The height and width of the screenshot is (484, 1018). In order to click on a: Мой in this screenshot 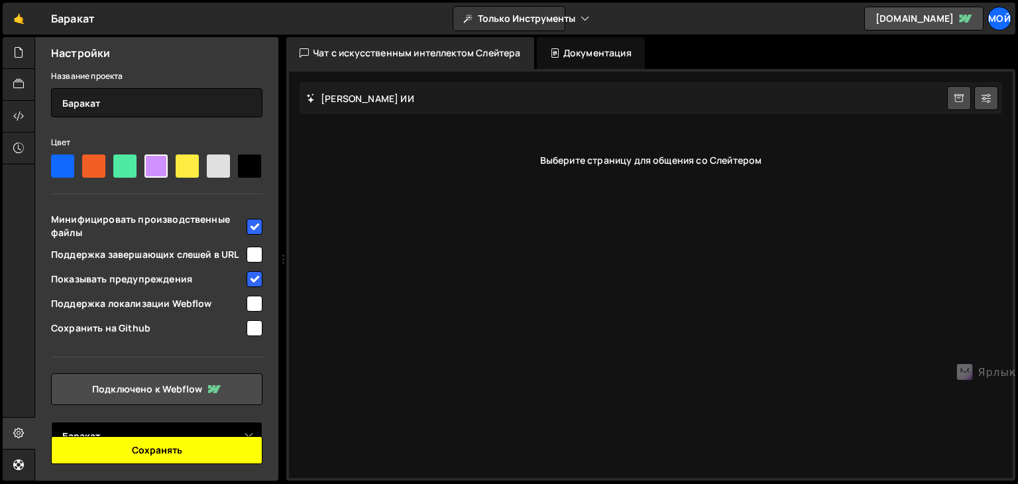, I will do `click(999, 19)`.